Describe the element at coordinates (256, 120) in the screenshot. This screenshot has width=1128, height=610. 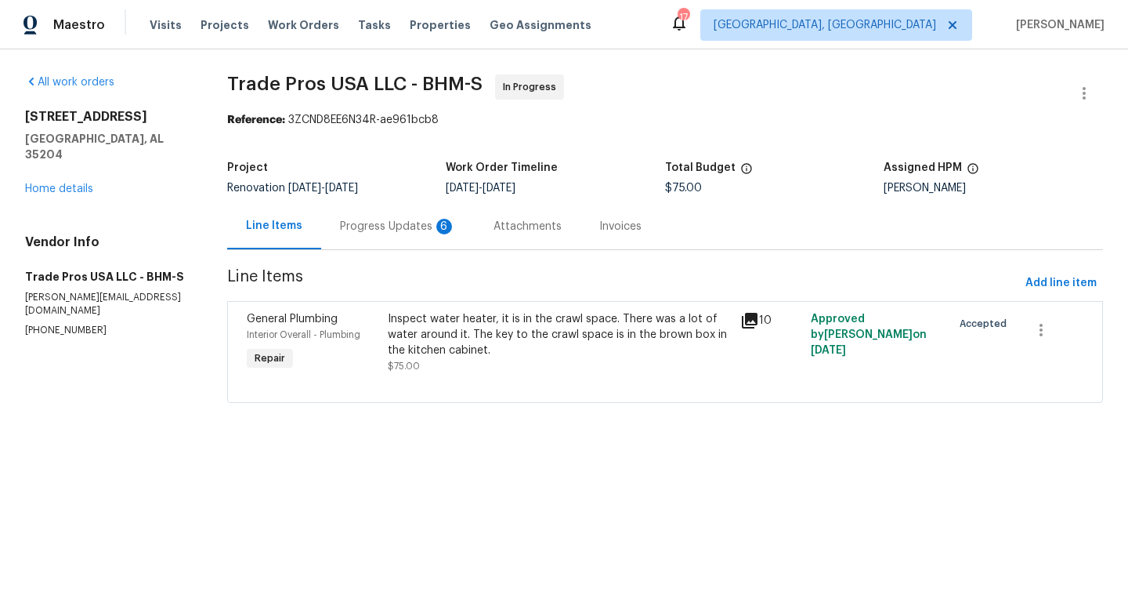
I see `b: Reference:` at that location.